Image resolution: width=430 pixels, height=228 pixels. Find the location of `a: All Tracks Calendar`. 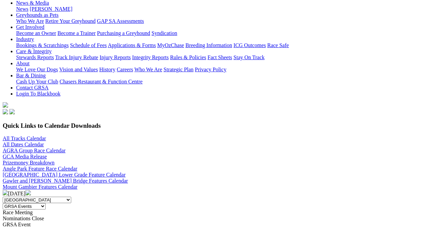

a: All Tracks Calendar is located at coordinates (24, 138).